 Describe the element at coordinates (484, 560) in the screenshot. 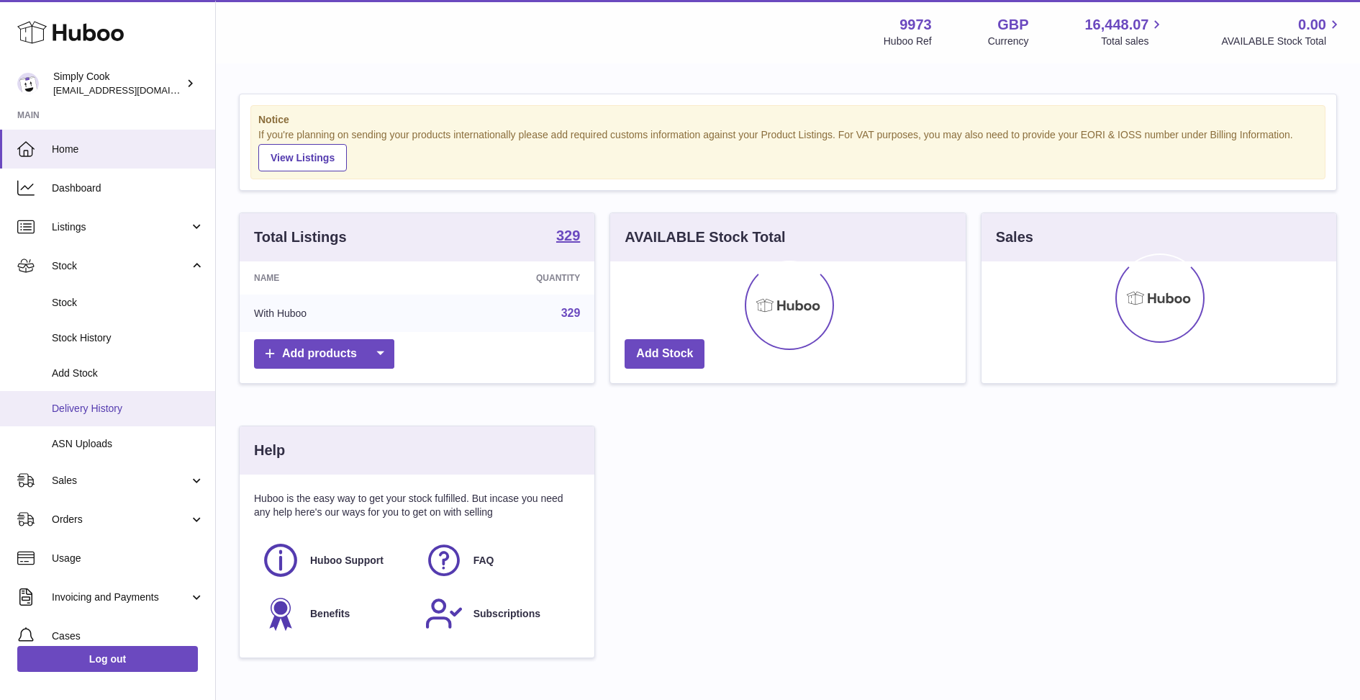

I see `span: FAQ` at that location.